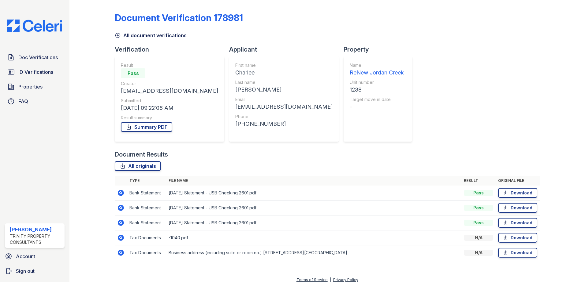  What do you see at coordinates (36, 240) in the screenshot?
I see `div: Trinity Property Consultants` at bounding box center [36, 240].